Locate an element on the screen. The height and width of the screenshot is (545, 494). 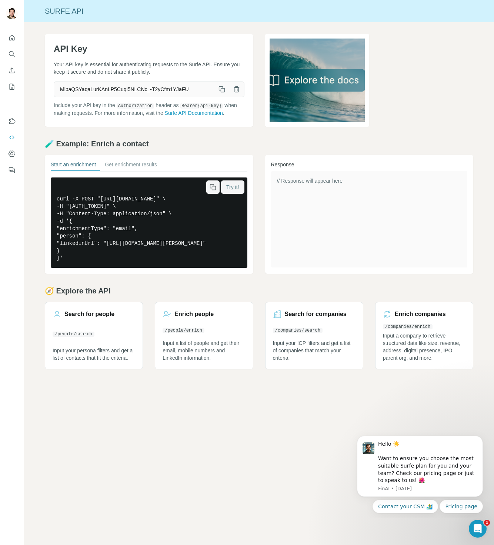
code: /companies/enrich is located at coordinates (408, 327).